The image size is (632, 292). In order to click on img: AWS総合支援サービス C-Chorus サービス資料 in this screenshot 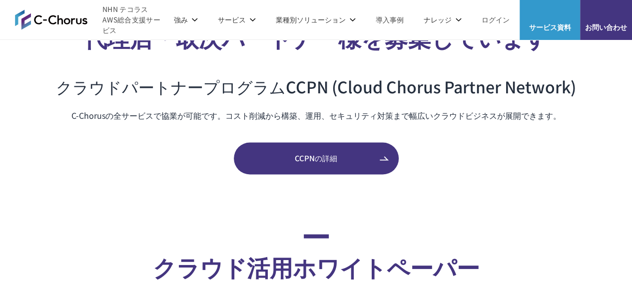, I will do `click(550, 13)`.